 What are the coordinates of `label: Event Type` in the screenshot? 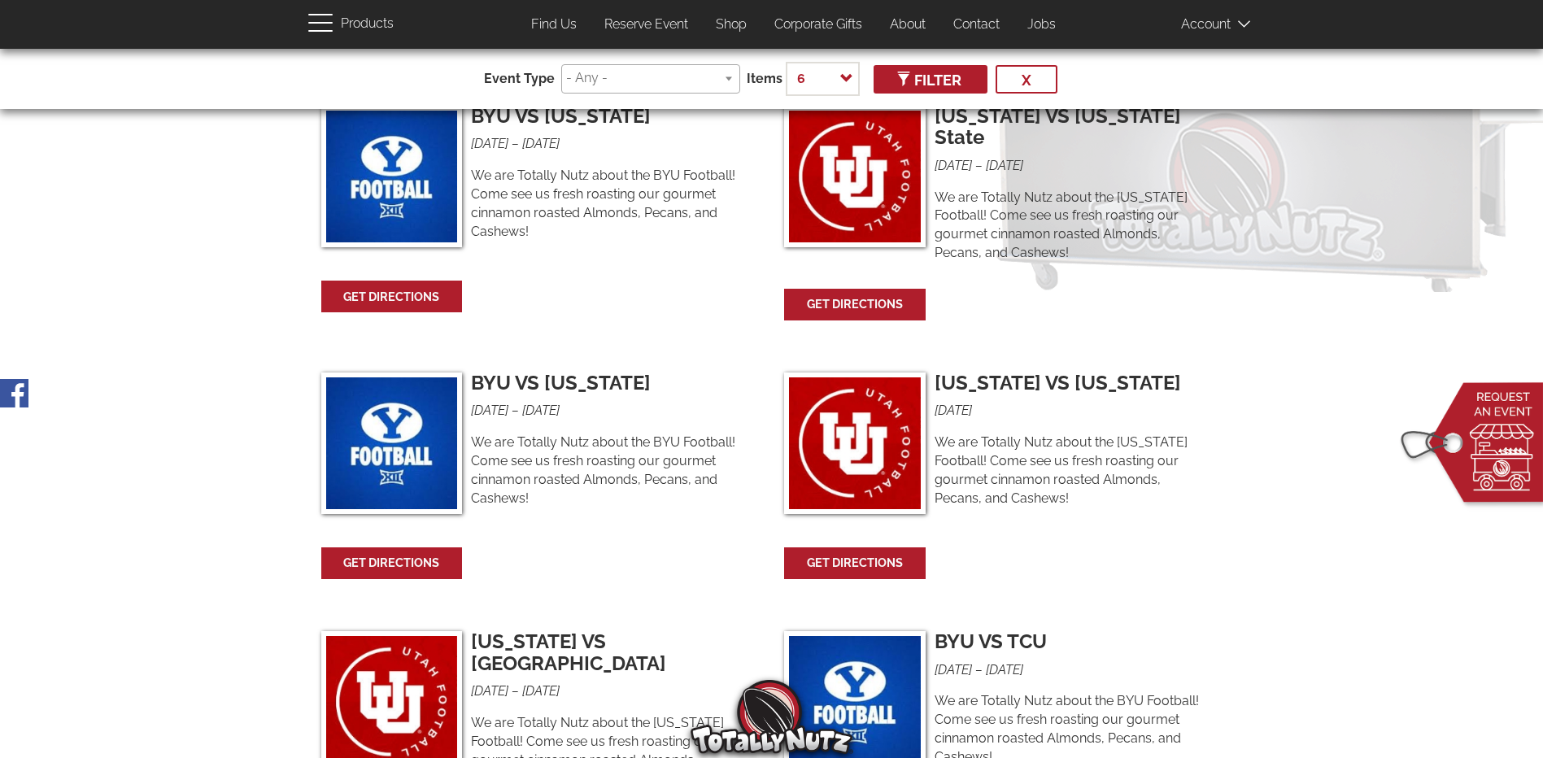 It's located at (519, 79).